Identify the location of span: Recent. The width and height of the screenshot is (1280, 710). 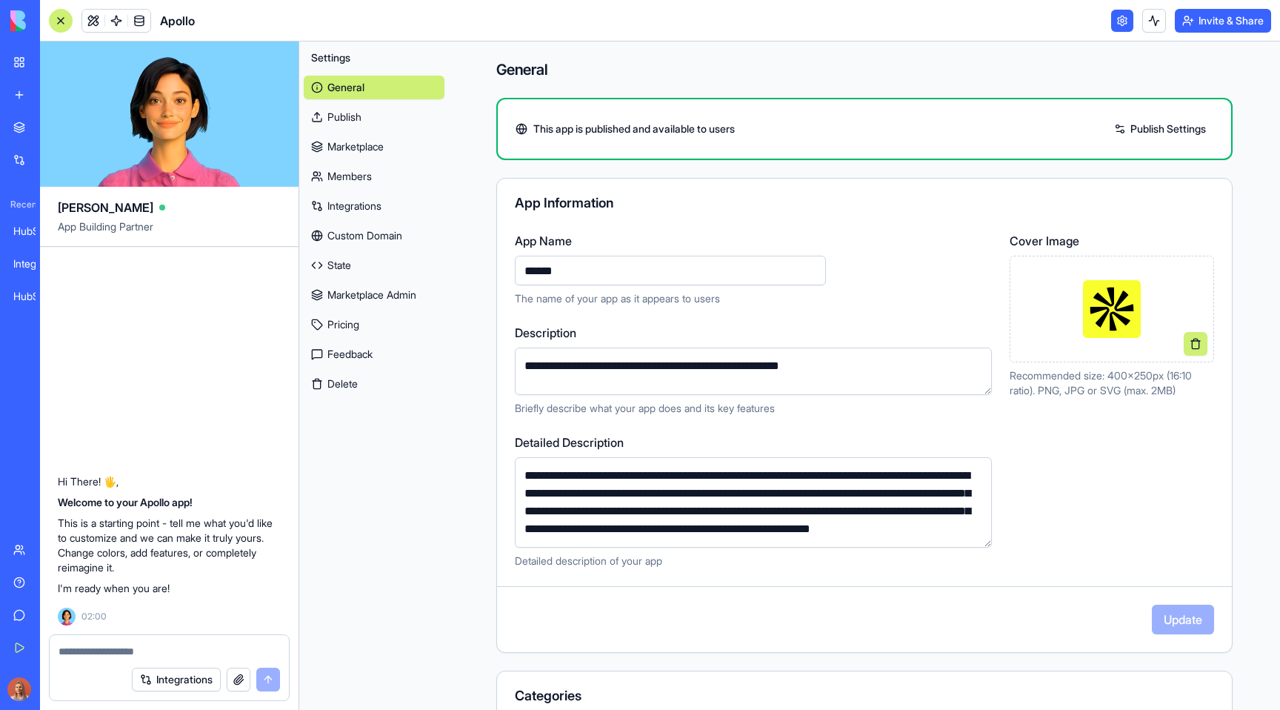
(20, 205).